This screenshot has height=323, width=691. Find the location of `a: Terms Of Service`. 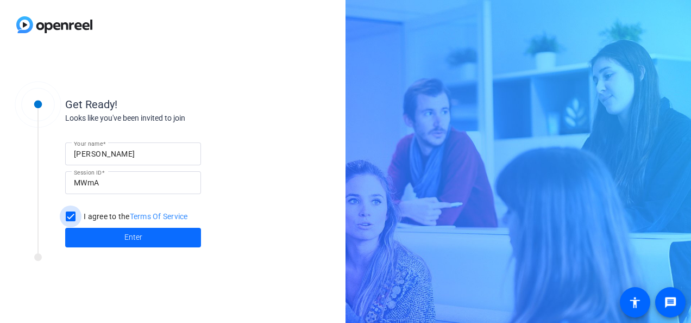

a: Terms Of Service is located at coordinates (159, 216).